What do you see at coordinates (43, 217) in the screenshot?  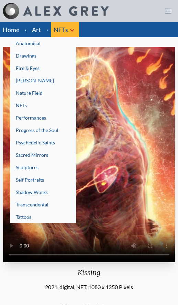 I see `a: Tattoos` at bounding box center [43, 217].